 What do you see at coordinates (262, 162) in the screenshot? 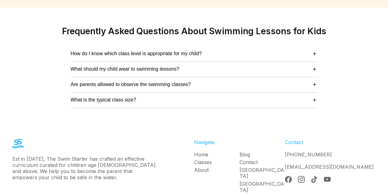
I see `a: Contact` at bounding box center [262, 162].